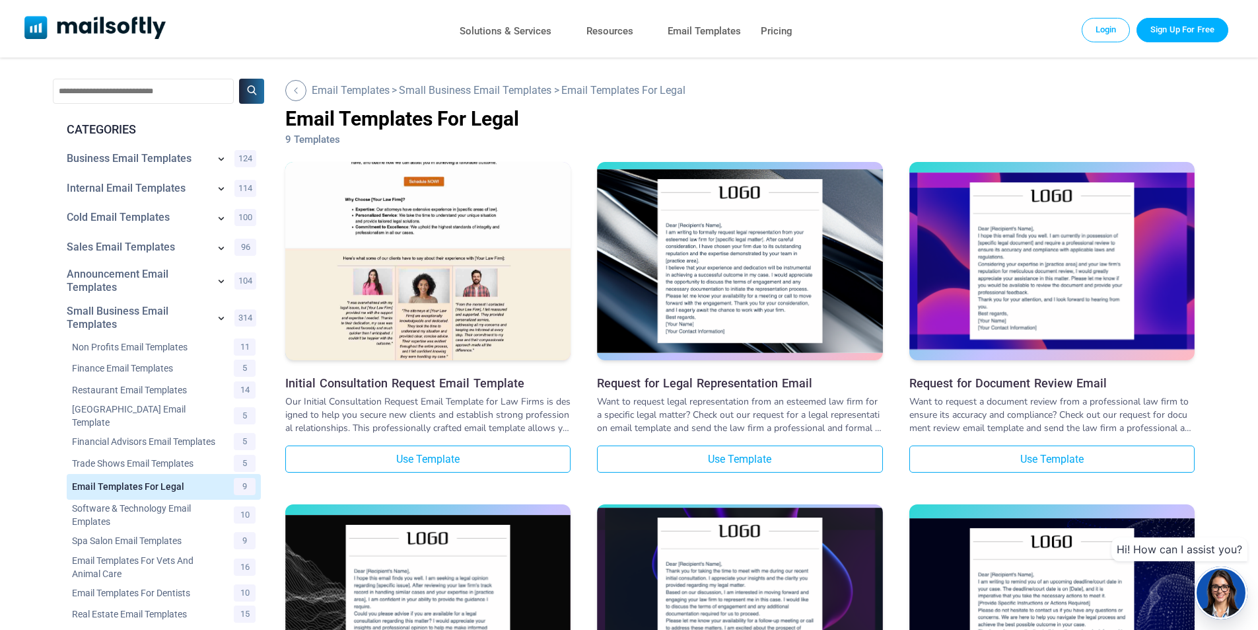 Image resolution: width=1258 pixels, height=630 pixels. What do you see at coordinates (1182, 30) in the screenshot?
I see `a: Trial` at bounding box center [1182, 30].